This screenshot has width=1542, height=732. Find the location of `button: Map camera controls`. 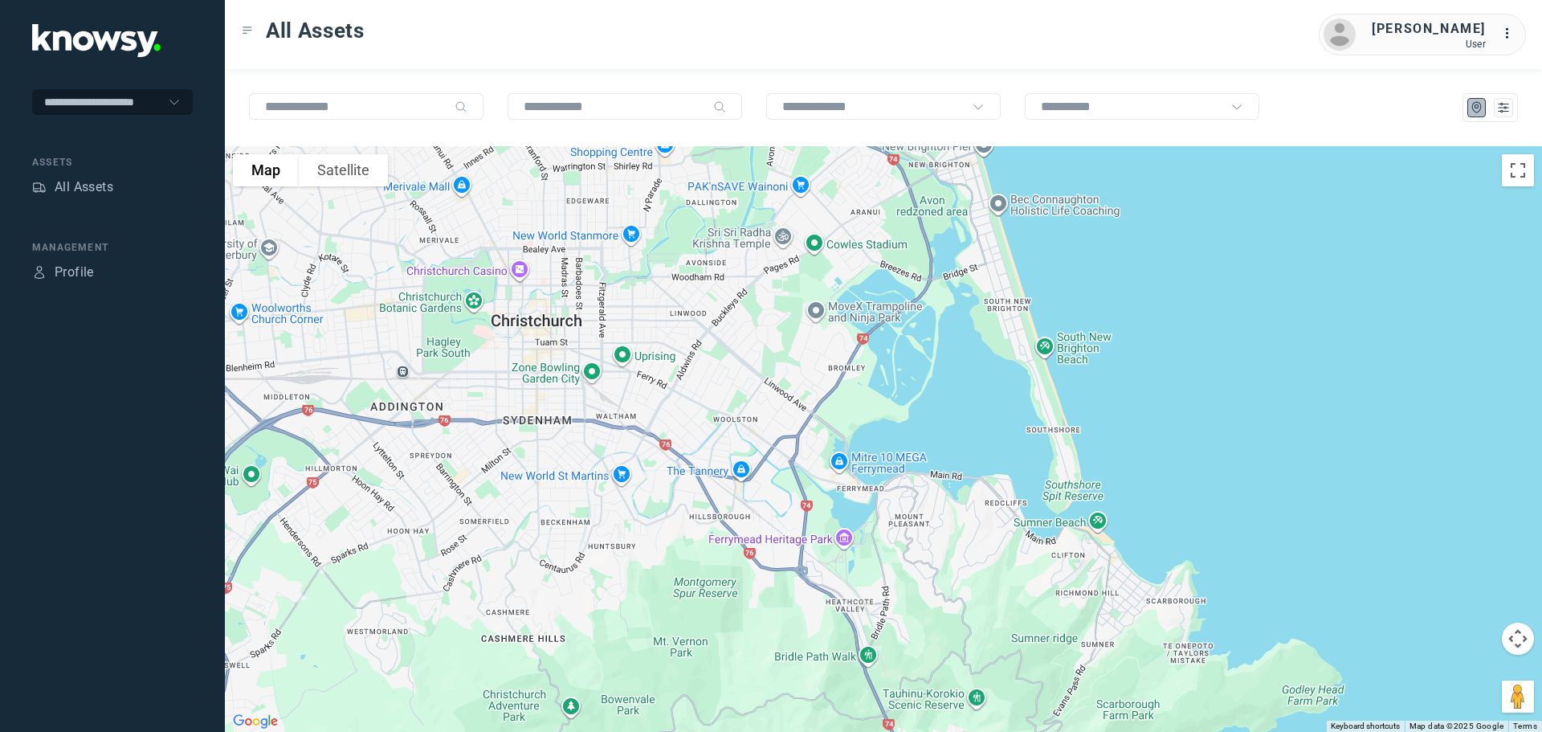

button: Map camera controls is located at coordinates (1518, 639).